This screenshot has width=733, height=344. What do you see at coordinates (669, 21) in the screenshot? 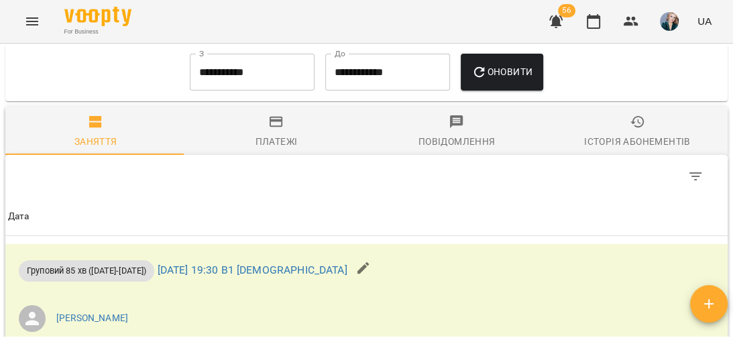
I see `img: f478de67e57239878430fd83bbb33d9f.jpeg` at bounding box center [669, 21].